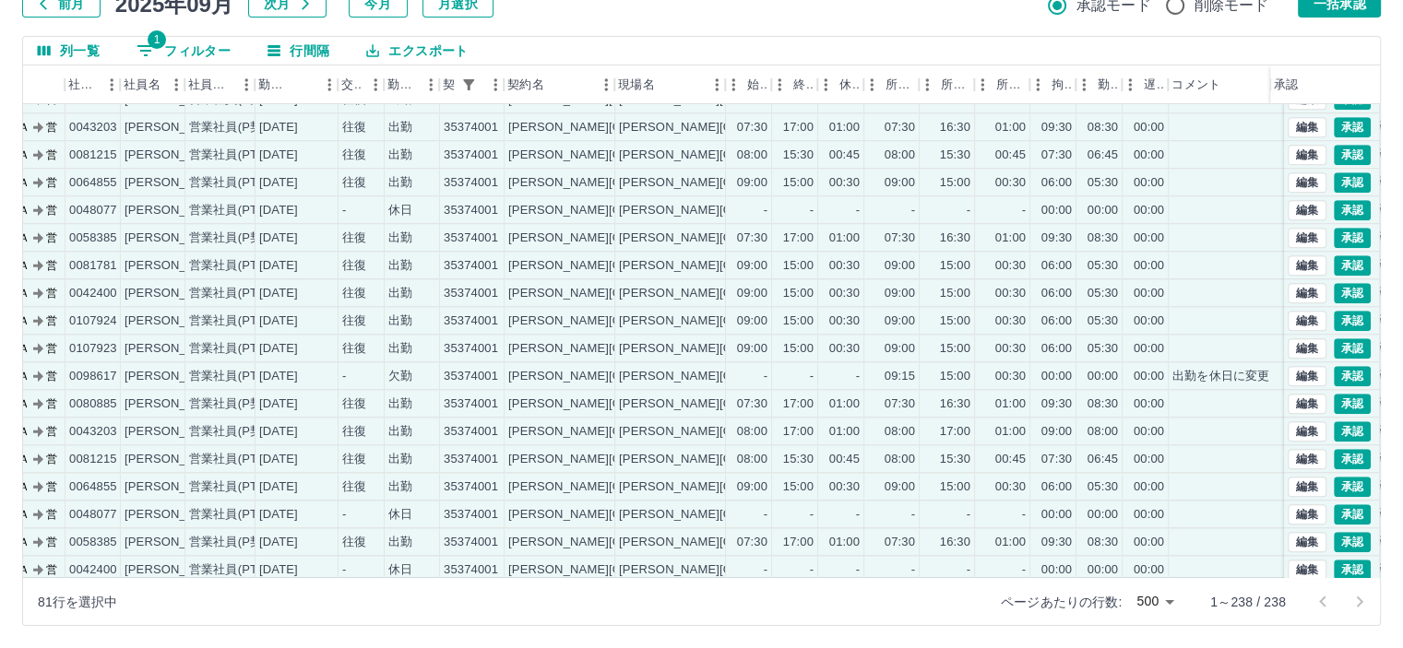  I want to click on div: 契約コード, so click(449, 85).